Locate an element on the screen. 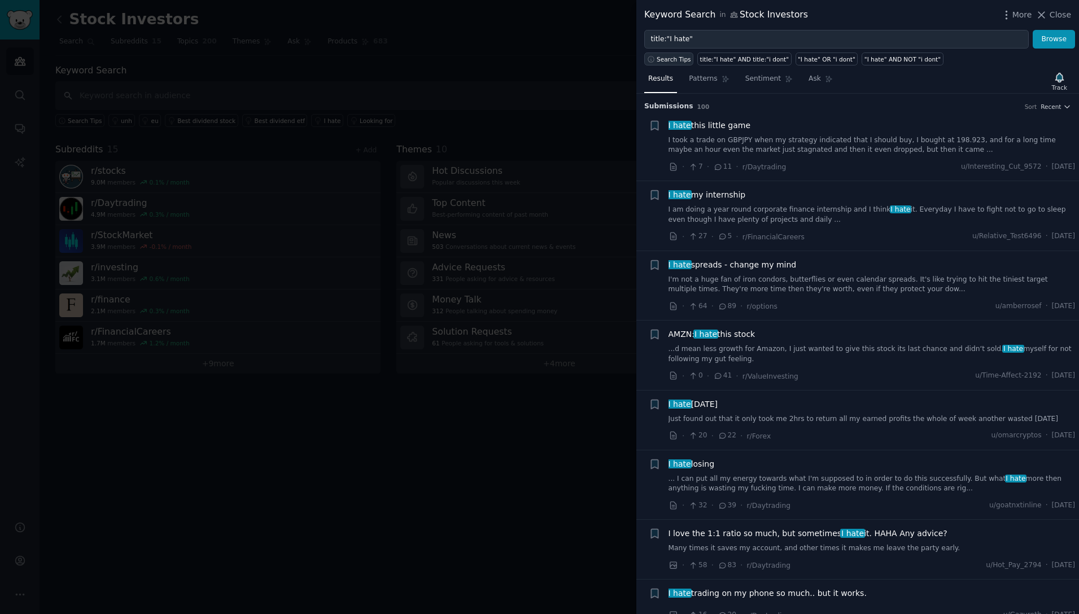 The width and height of the screenshot is (1079, 614). button: More is located at coordinates (1016, 15).